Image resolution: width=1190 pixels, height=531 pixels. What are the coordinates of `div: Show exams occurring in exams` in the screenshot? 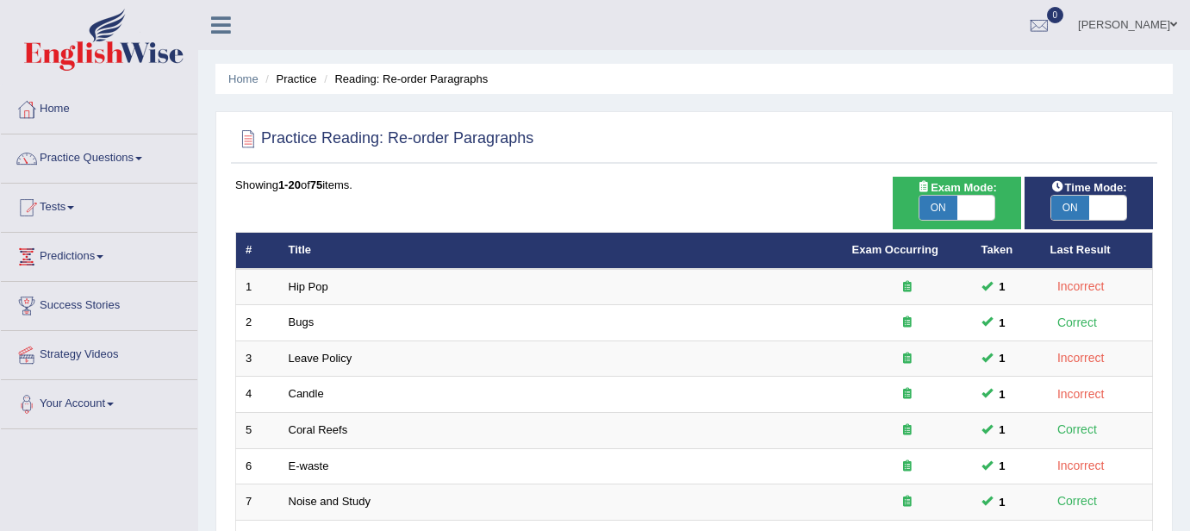 It's located at (956, 202).